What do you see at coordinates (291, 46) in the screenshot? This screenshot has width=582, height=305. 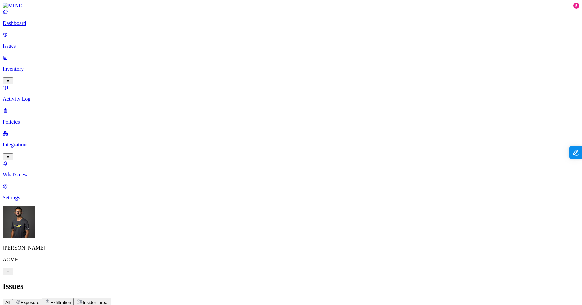 I see `p: Issues` at bounding box center [291, 46].